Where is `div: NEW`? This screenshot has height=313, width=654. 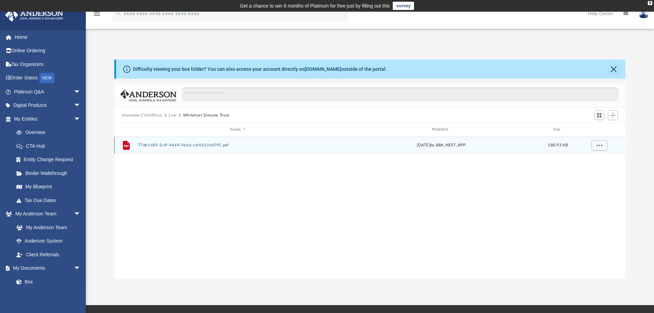
div: NEW is located at coordinates (47, 78).